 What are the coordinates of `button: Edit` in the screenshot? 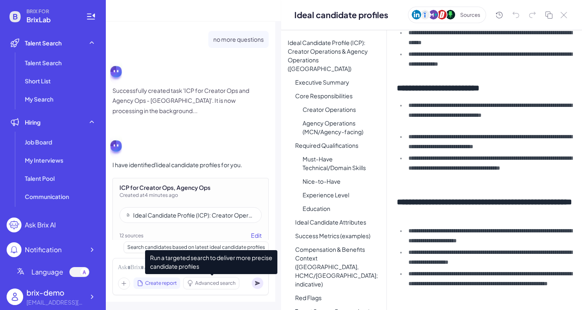 It's located at (256, 236).